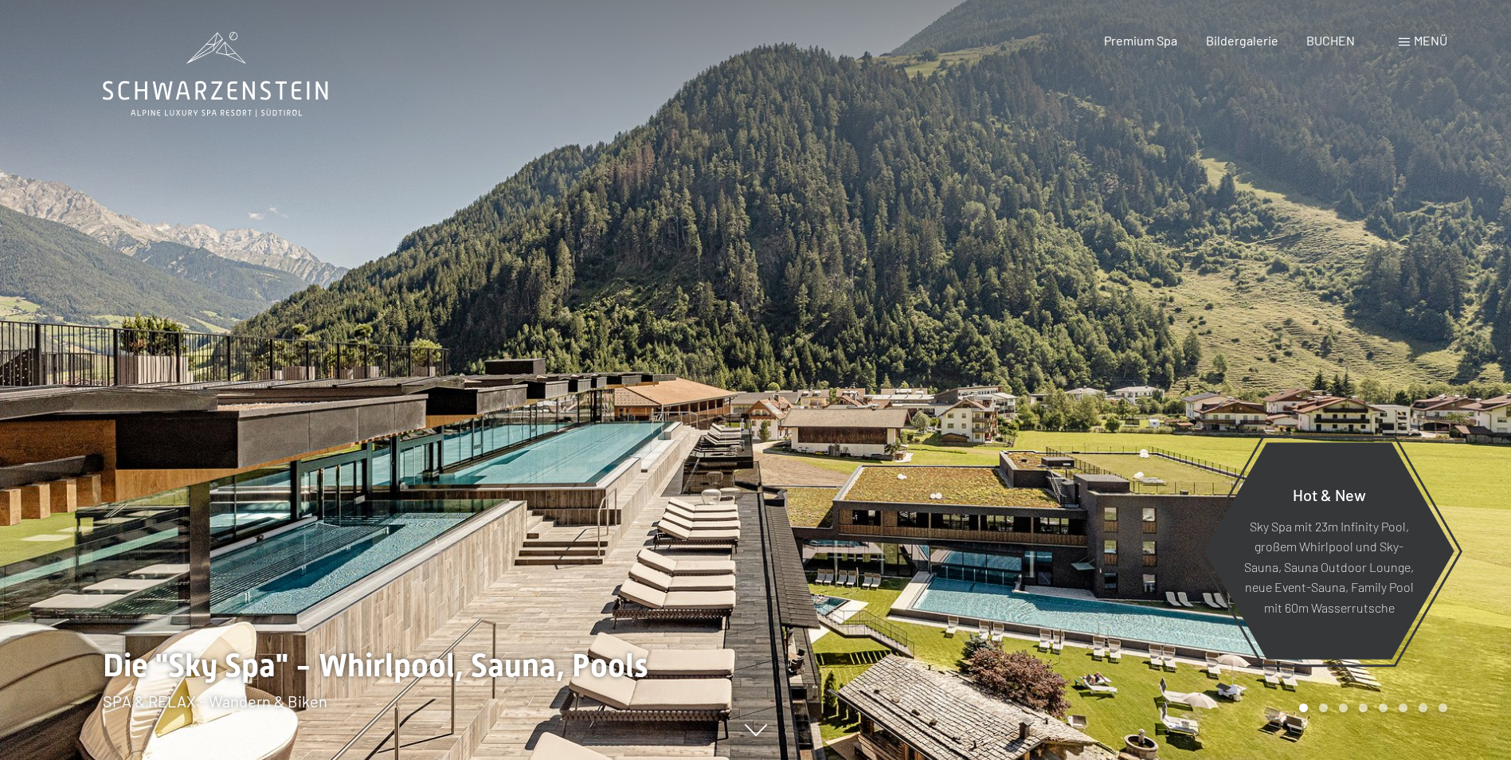 The height and width of the screenshot is (760, 1511). I want to click on p: Sky Spa mit 23m Infinity Pool, großem Whirlpool und Sky-Sauna, Sauna Outdoor Lounge, neue Event-S..., so click(1328, 566).